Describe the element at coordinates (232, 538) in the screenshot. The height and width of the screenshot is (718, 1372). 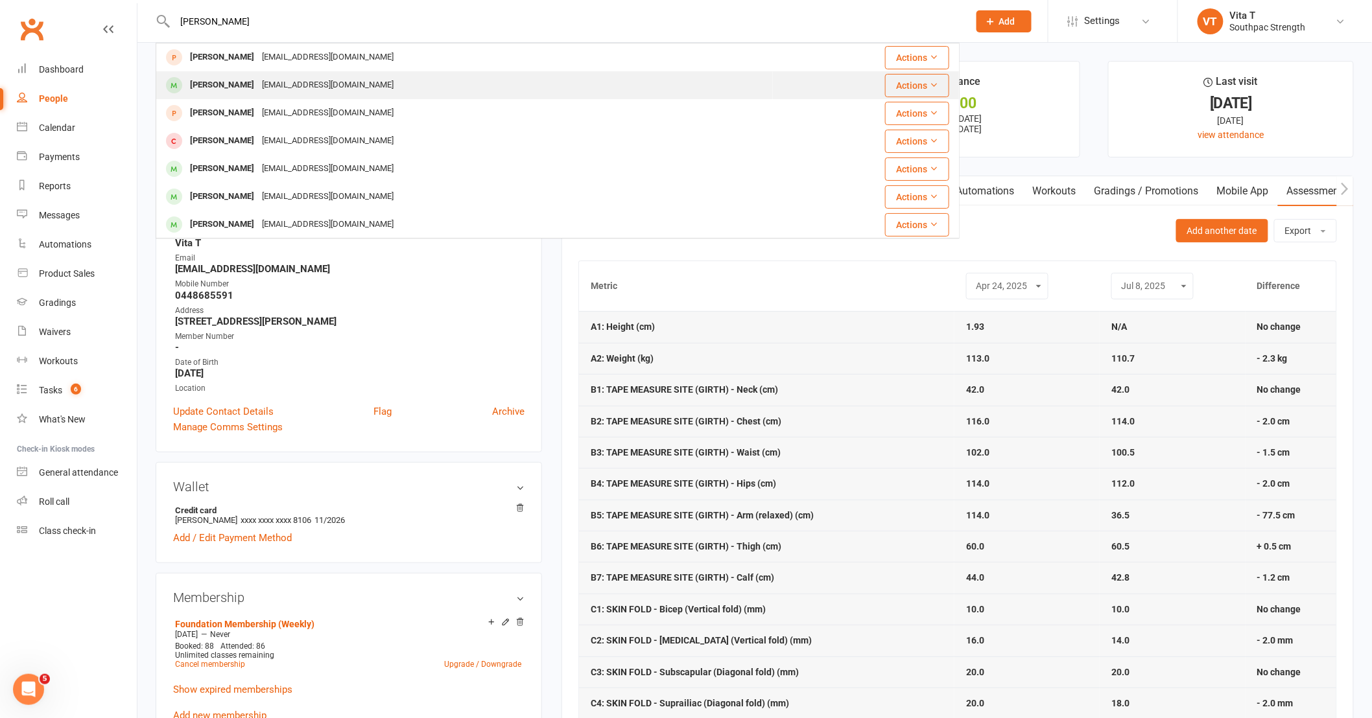
I see `a: Add / Edit Payment Method` at that location.